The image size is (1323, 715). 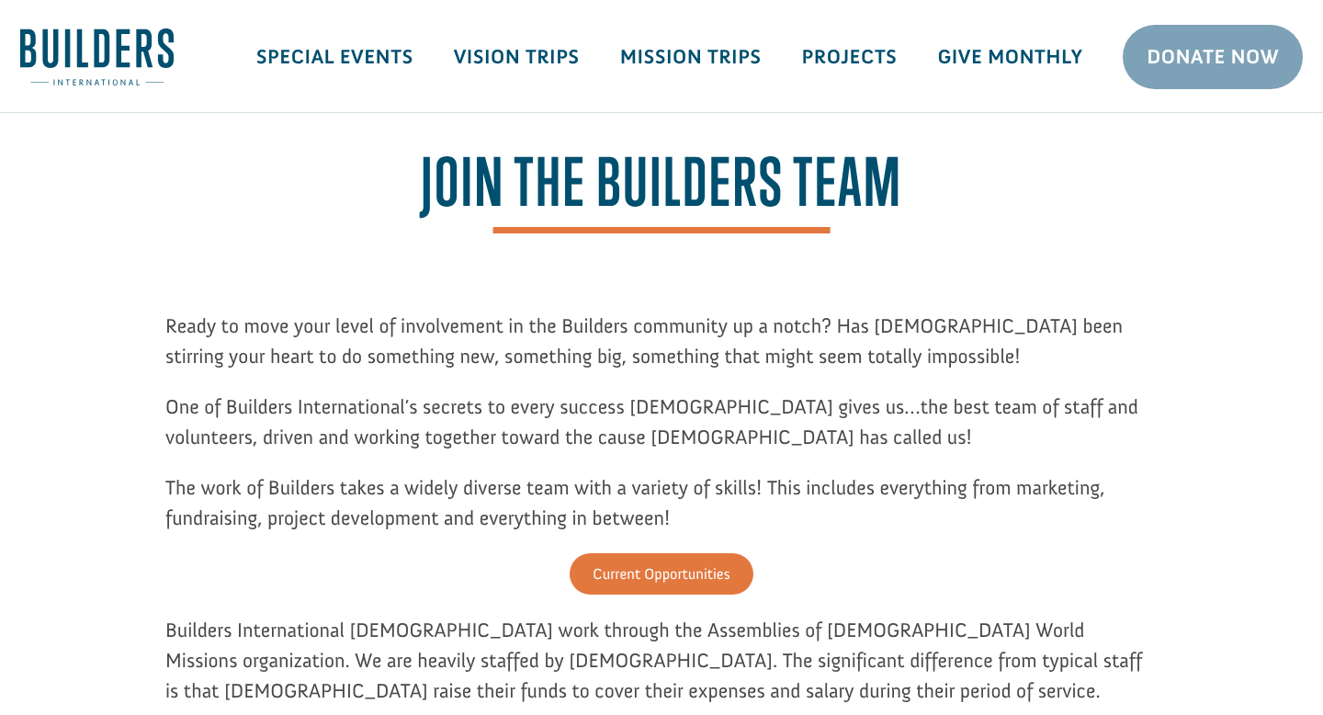 What do you see at coordinates (334, 57) in the screenshot?
I see `a: Special Events` at bounding box center [334, 57].